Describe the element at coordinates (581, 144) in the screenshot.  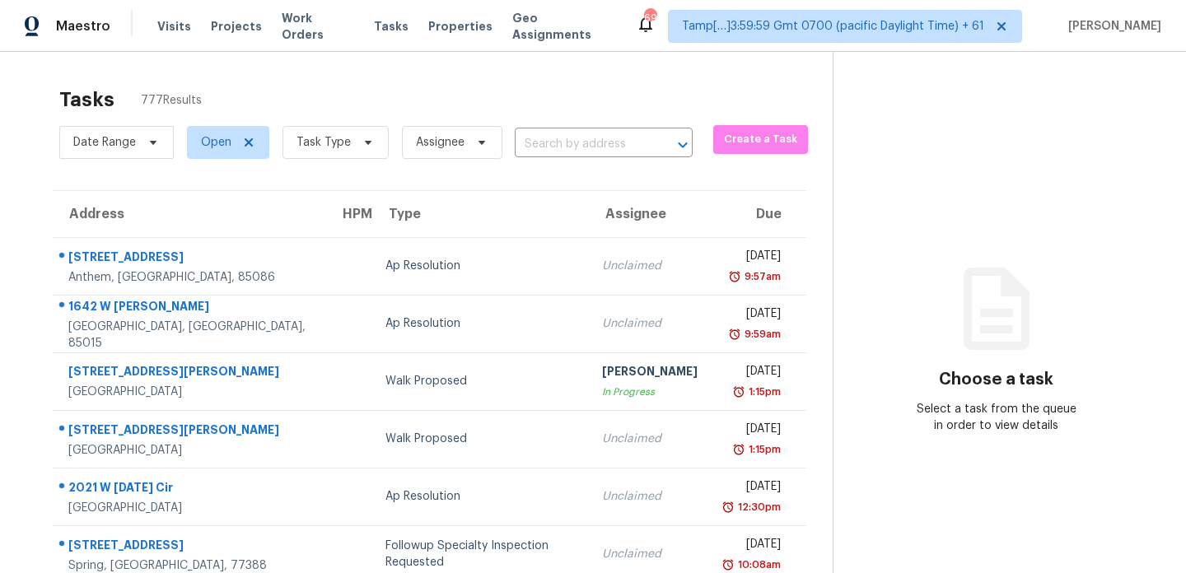
I see `input: Search by address` at that location.